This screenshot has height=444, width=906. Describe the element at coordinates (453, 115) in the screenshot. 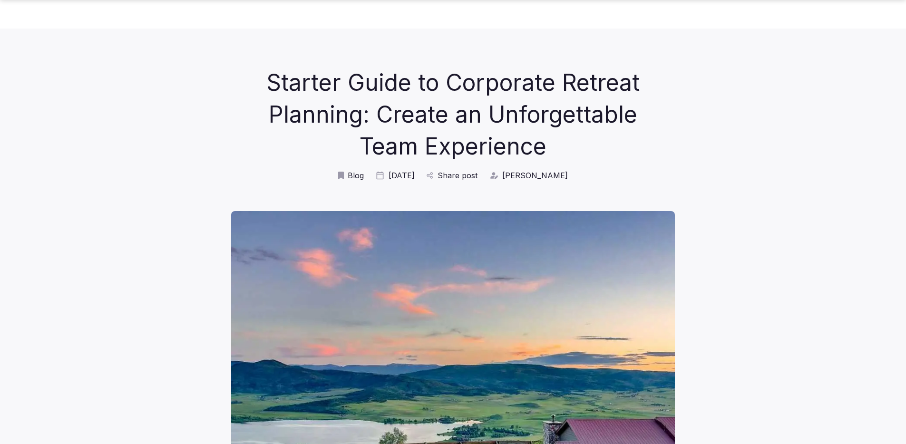

I see `h1: Starter Guide to Corporate Retreat Planning: Create an Unforgettable Team Experience` at that location.